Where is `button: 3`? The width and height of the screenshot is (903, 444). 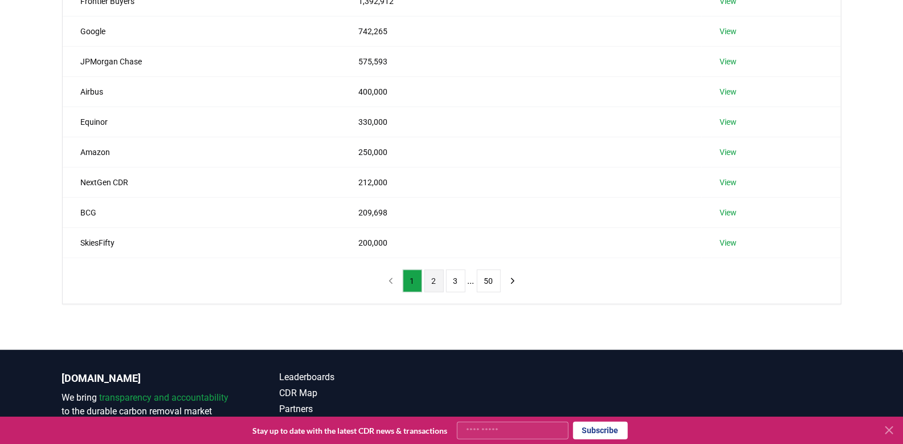
button: 3 is located at coordinates (456, 281).